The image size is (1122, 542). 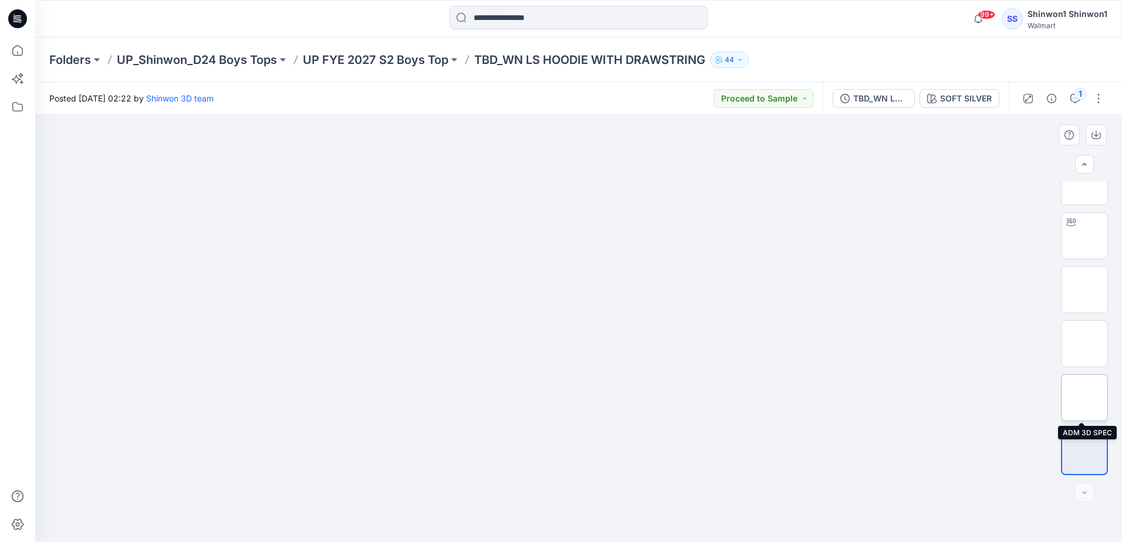 I want to click on div: TBD_WN LS HOODIE WITH DRAWSTRING (SET W.SHORTS), so click(x=880, y=99).